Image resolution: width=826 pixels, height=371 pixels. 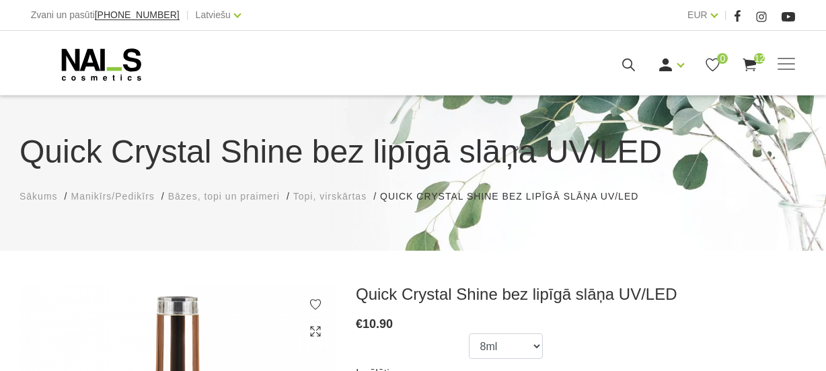 What do you see at coordinates (712, 65) in the screenshot?
I see `a: 0` at bounding box center [712, 65].